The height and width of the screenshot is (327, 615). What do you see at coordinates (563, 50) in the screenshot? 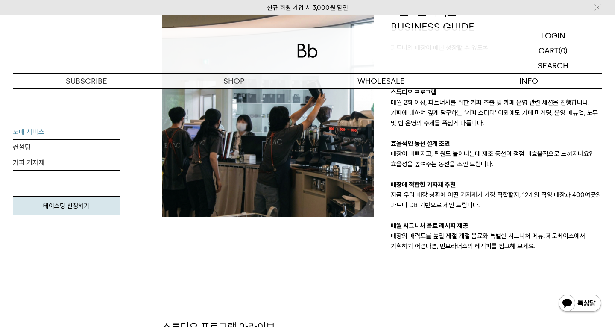
I see `p: (0)` at bounding box center [563, 50].